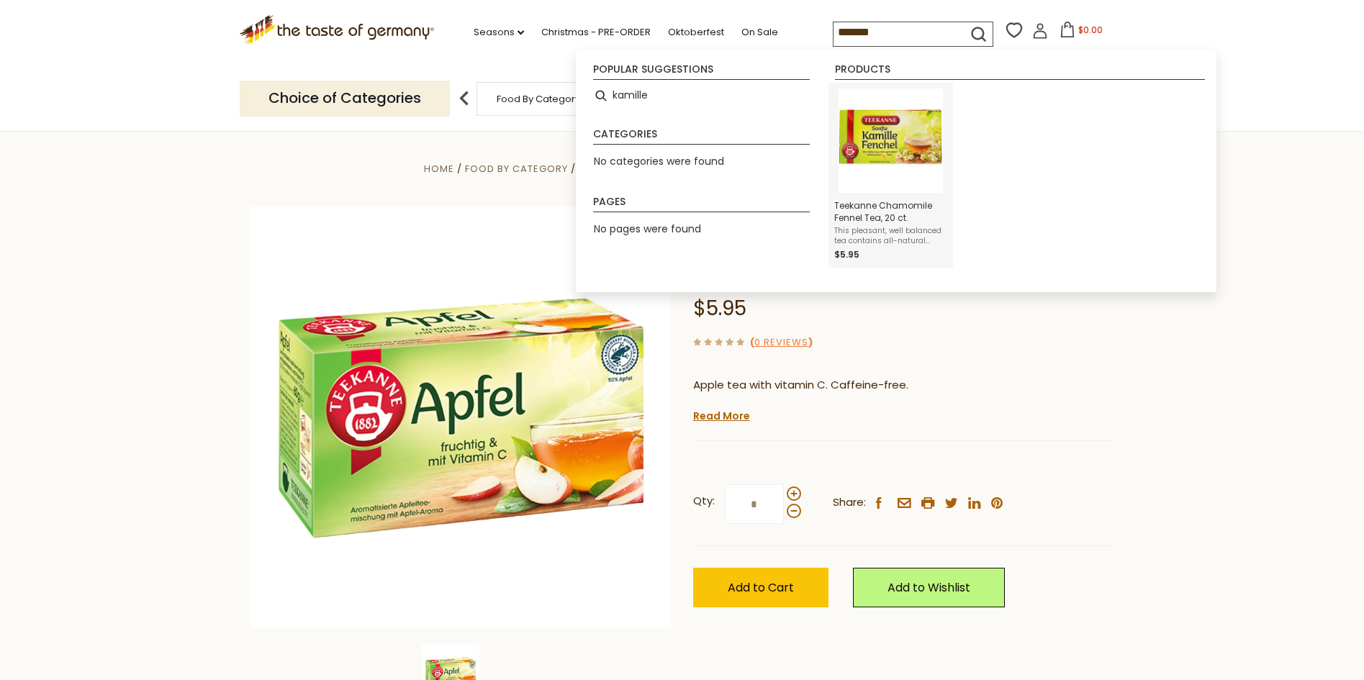 Image resolution: width=1364 pixels, height=680 pixels. What do you see at coordinates (891, 140) in the screenshot?
I see `img: Teekanne Chamomile Fennel Tea` at bounding box center [891, 140].